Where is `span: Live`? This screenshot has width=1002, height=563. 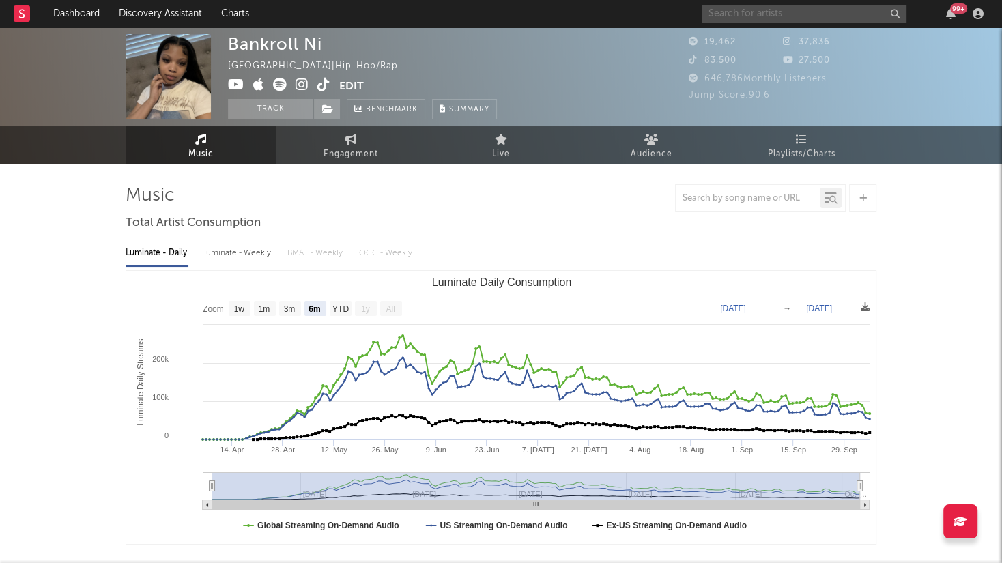 span: Live is located at coordinates (501, 154).